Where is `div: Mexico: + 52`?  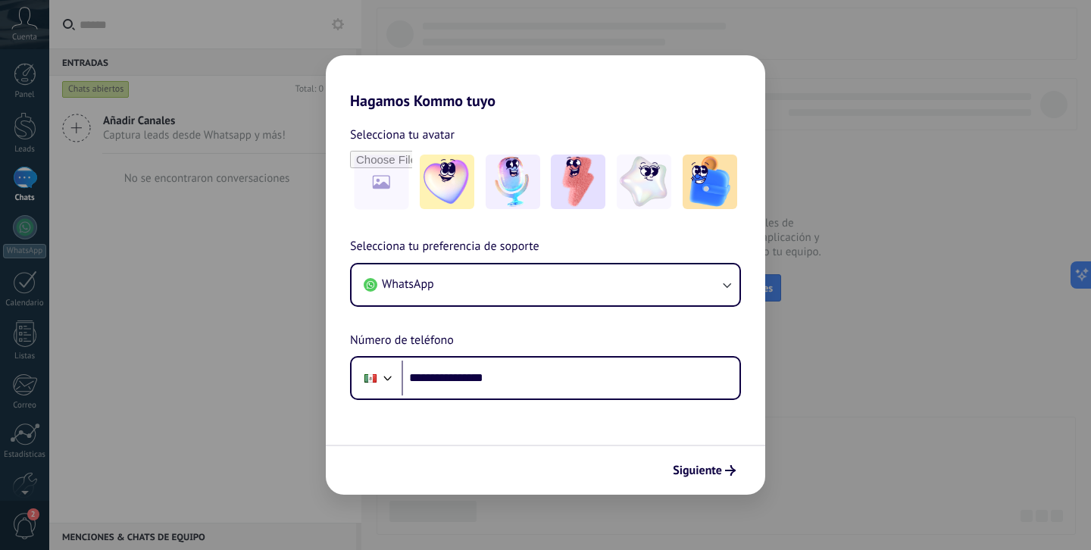
div: Mexico: + 52 is located at coordinates (371, 378).